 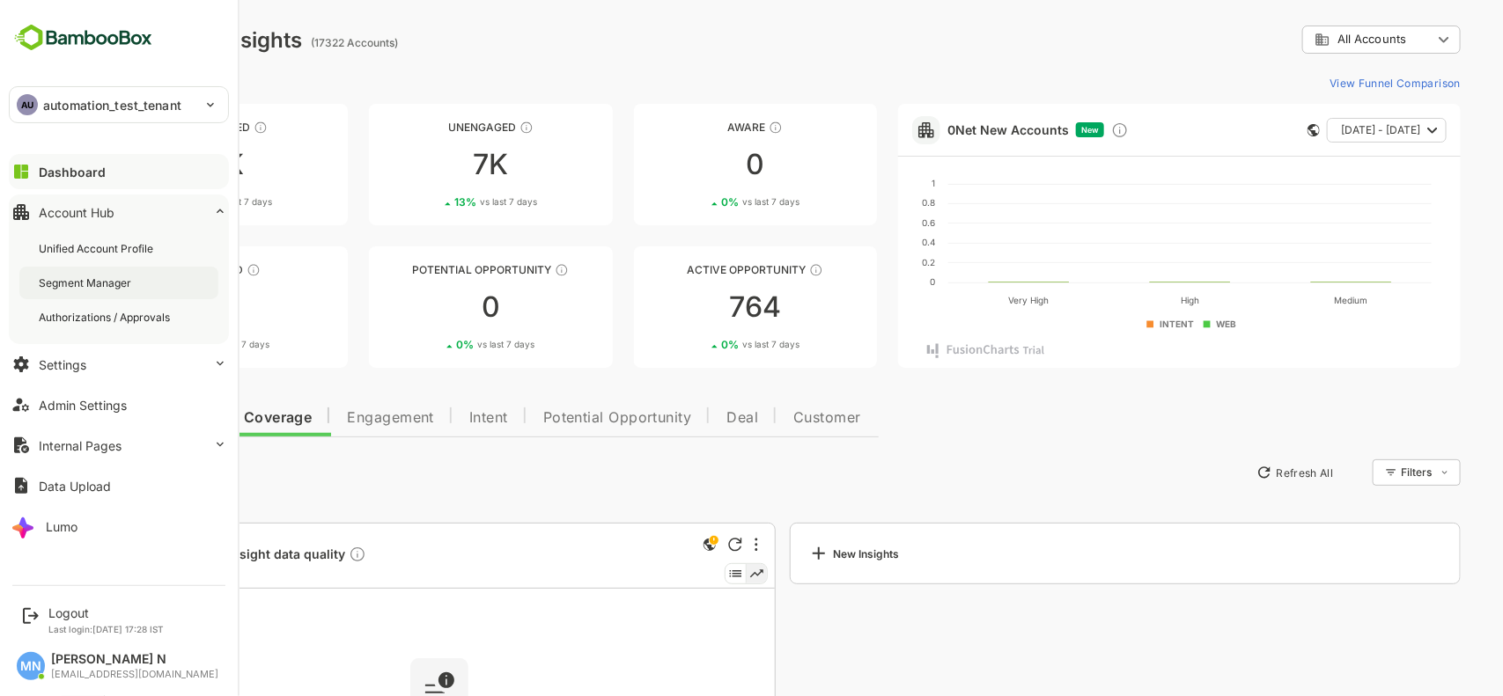 I want to click on button: Settings, so click(x=119, y=364).